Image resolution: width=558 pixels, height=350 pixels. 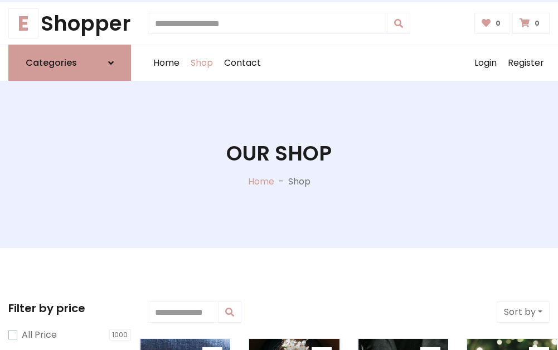 What do you see at coordinates (299, 182) in the screenshot?
I see `p: Shop` at bounding box center [299, 182].